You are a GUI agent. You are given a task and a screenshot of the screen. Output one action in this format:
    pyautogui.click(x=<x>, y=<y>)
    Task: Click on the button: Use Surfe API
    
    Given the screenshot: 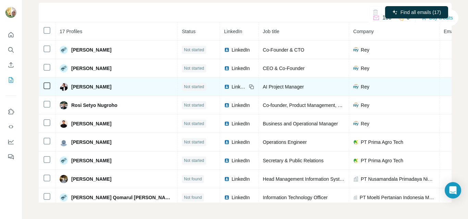 What is the action you would take?
    pyautogui.click(x=11, y=127)
    